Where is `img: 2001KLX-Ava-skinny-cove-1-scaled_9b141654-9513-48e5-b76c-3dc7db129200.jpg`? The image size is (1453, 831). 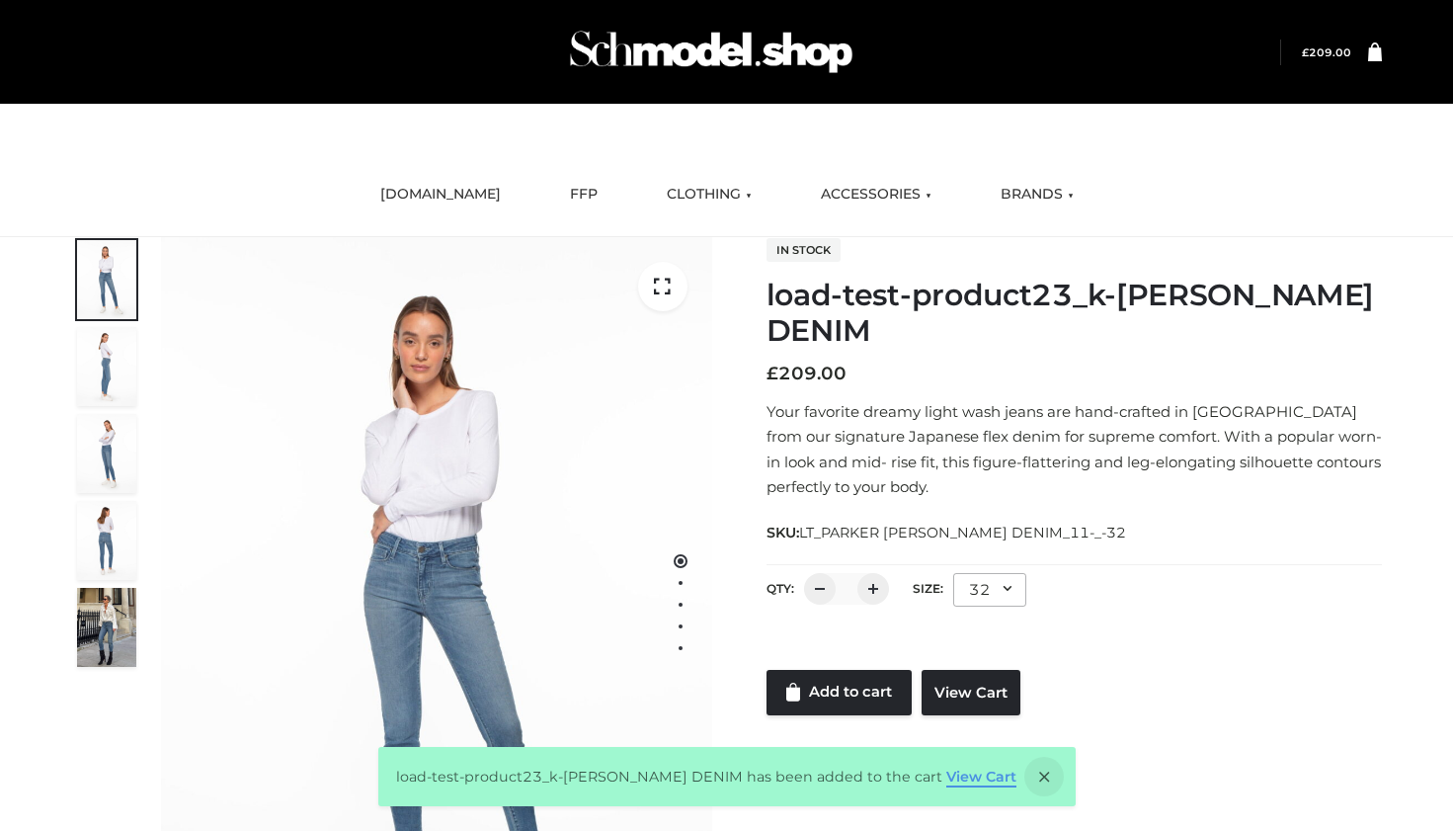
img: 2001KLX-Ava-skinny-cove-1-scaled_9b141654-9513-48e5-b76c-3dc7db129200.jpg is located at coordinates (107, 279).